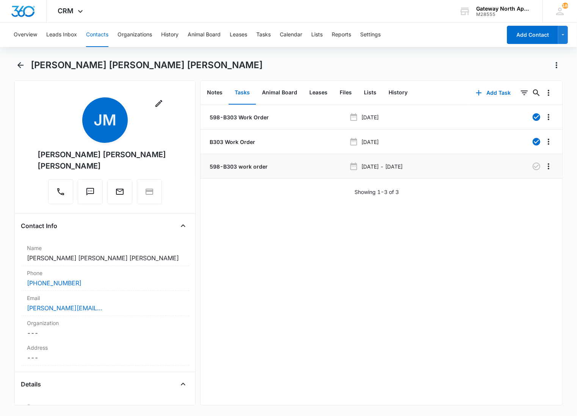 The width and height of the screenshot is (577, 416). Describe the element at coordinates (504, 14) in the screenshot. I see `div: account id` at that location.